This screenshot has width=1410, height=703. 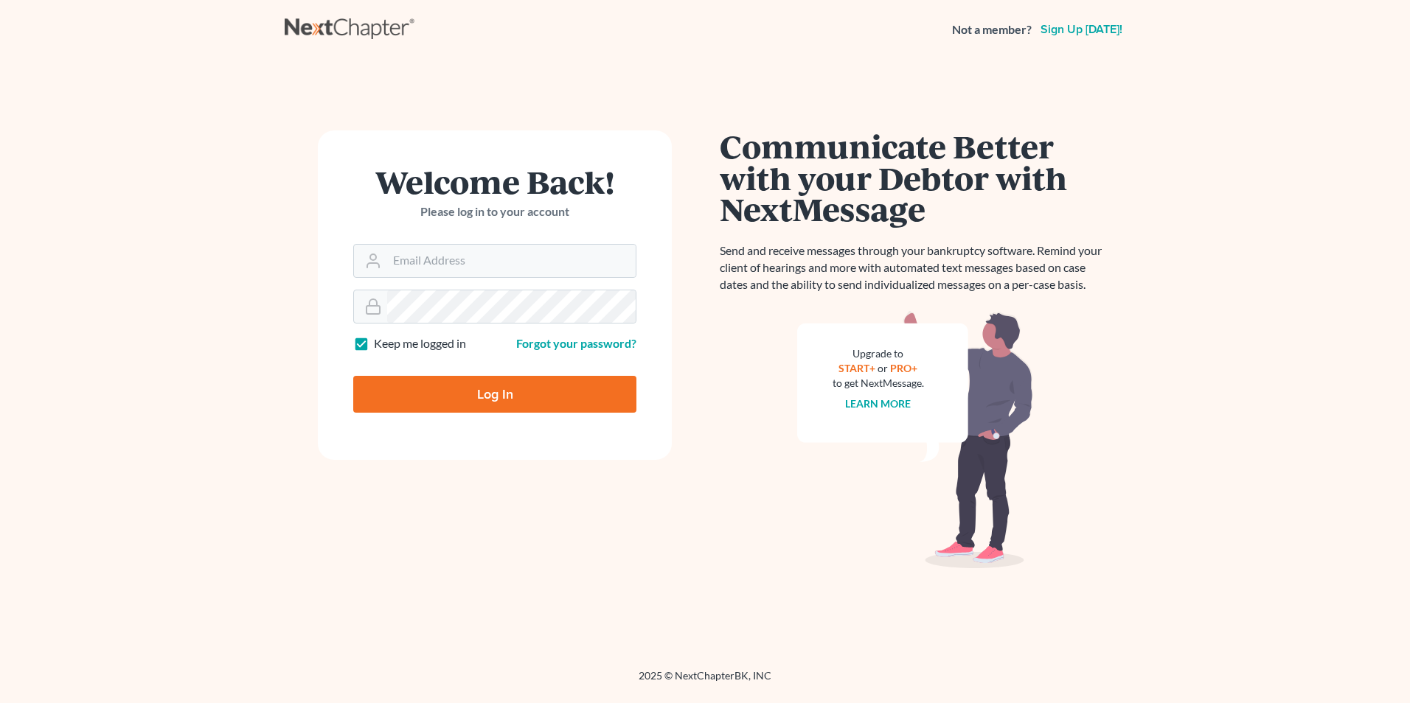 What do you see at coordinates (495, 181) in the screenshot?
I see `h1: Welcome Back!` at bounding box center [495, 181].